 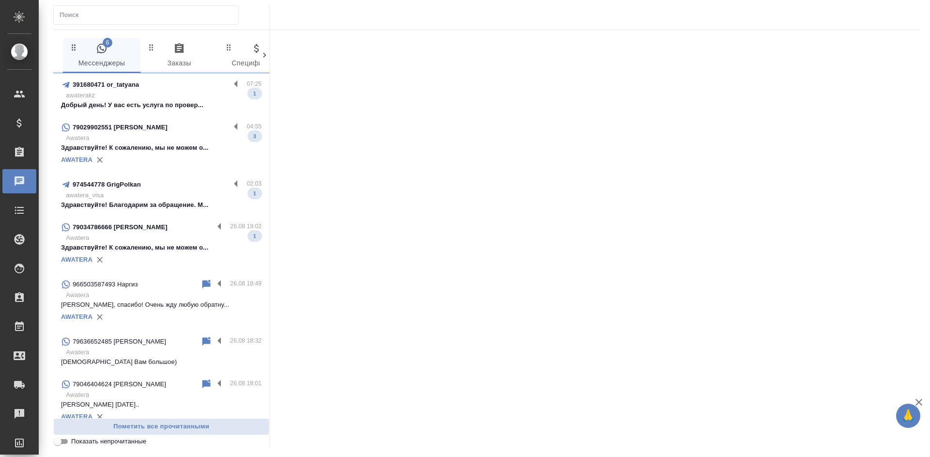 I want to click on p: Здравствуйте! Благодарим за обращение. М..., so click(x=161, y=205).